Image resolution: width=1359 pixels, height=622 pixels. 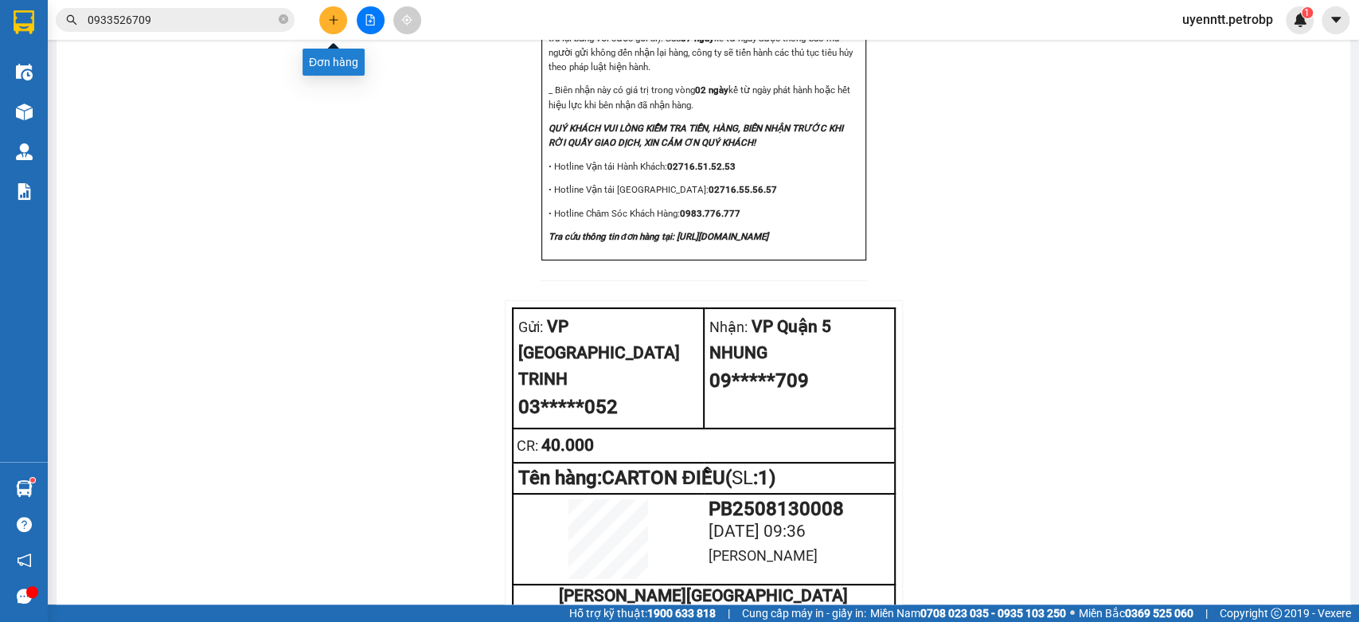 I want to click on span: message, so click(x=24, y=596).